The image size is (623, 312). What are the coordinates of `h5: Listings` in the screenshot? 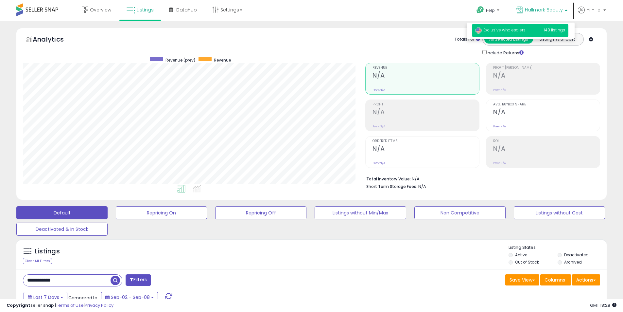 It's located at (47, 251).